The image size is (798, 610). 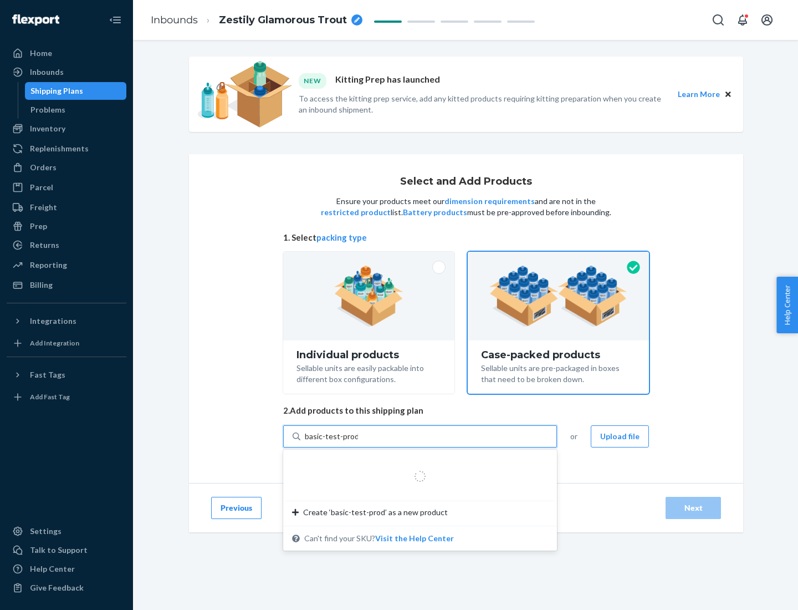 What do you see at coordinates (466, 237) in the screenshot?
I see `span: 1. Select` at bounding box center [466, 237].